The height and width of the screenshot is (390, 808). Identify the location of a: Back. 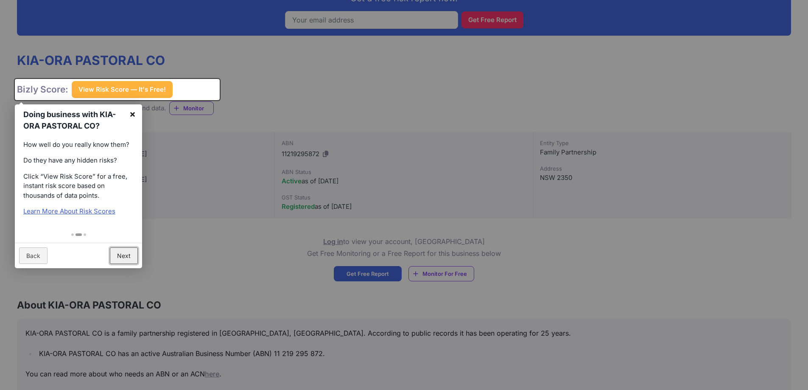
(33, 255).